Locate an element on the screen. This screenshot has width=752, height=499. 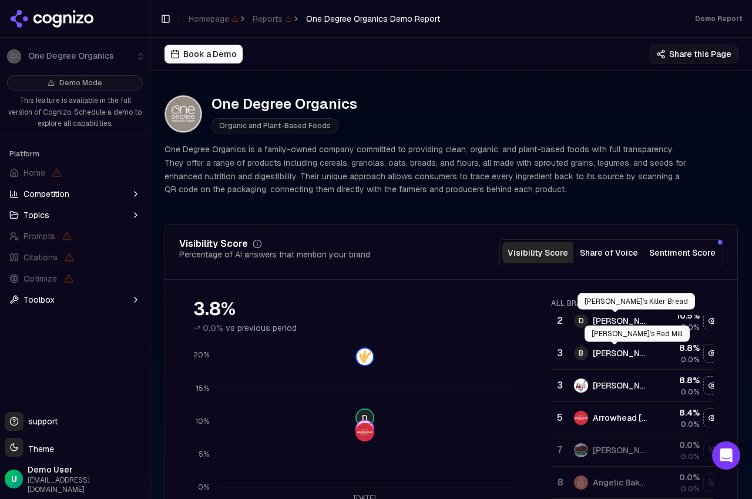
div: 8 is located at coordinates (559, 482).